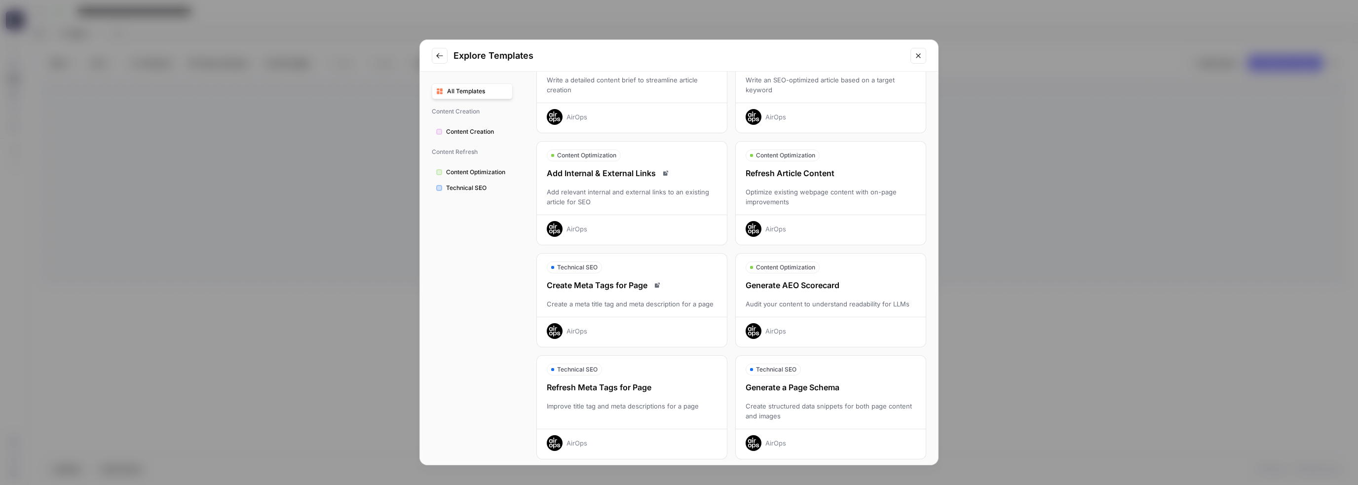  What do you see at coordinates (478, 91) in the screenshot?
I see `span: All Templates` at bounding box center [478, 91].